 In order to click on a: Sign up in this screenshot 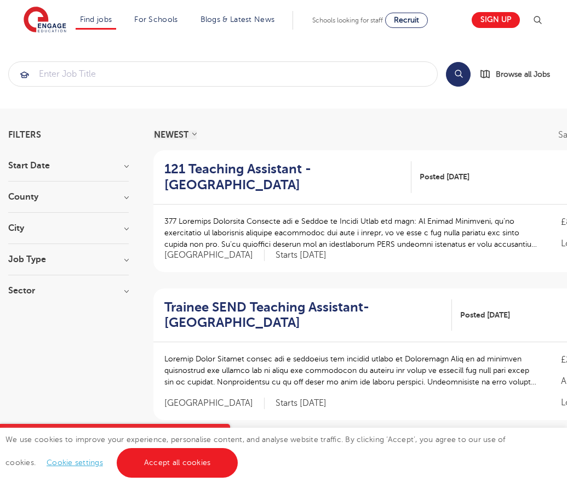, I will do `click(496, 20)`.